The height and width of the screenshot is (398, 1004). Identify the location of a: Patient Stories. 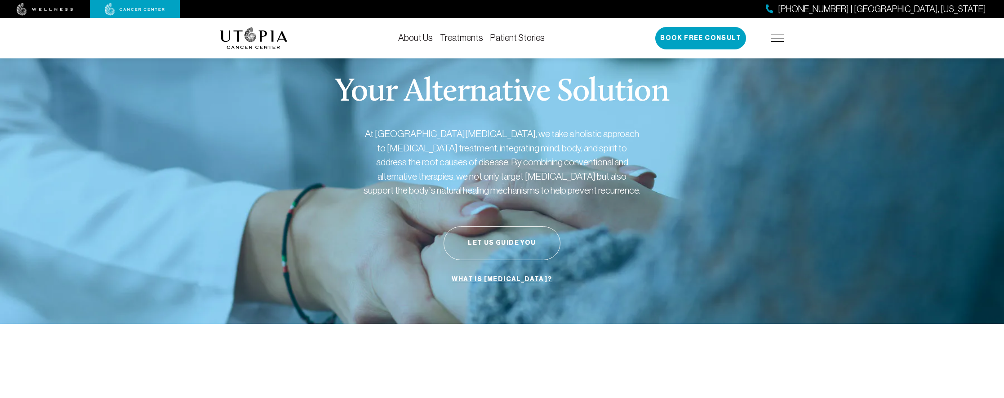
(517, 38).